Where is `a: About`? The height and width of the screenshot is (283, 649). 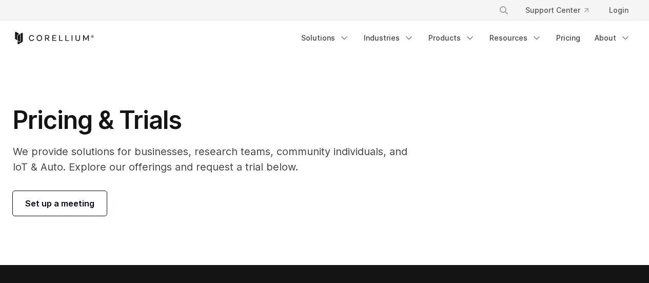
a: About is located at coordinates (613, 38).